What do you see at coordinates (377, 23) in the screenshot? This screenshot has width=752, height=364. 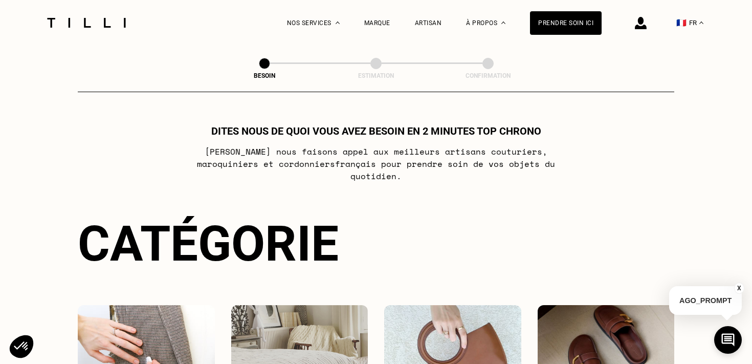 I see `a: Marque` at bounding box center [377, 23].